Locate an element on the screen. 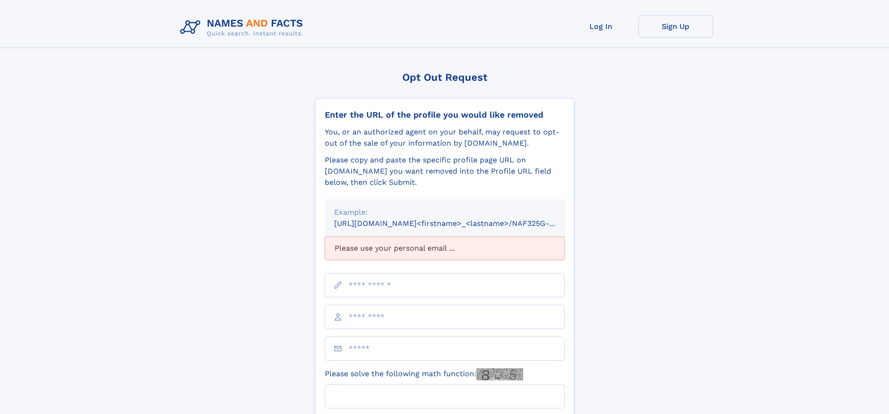 The width and height of the screenshot is (889, 414). div: Example: is located at coordinates (445, 212).